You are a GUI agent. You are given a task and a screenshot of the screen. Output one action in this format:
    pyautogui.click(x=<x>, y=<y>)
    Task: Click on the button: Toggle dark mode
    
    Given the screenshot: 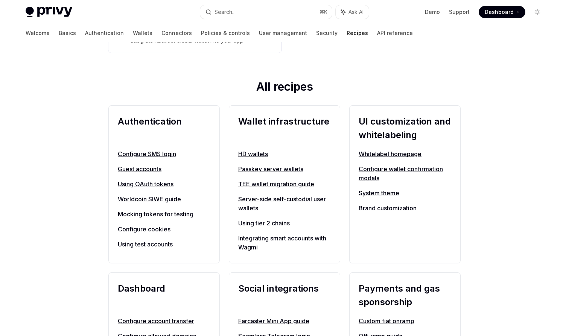 What is the action you would take?
    pyautogui.click(x=537, y=12)
    